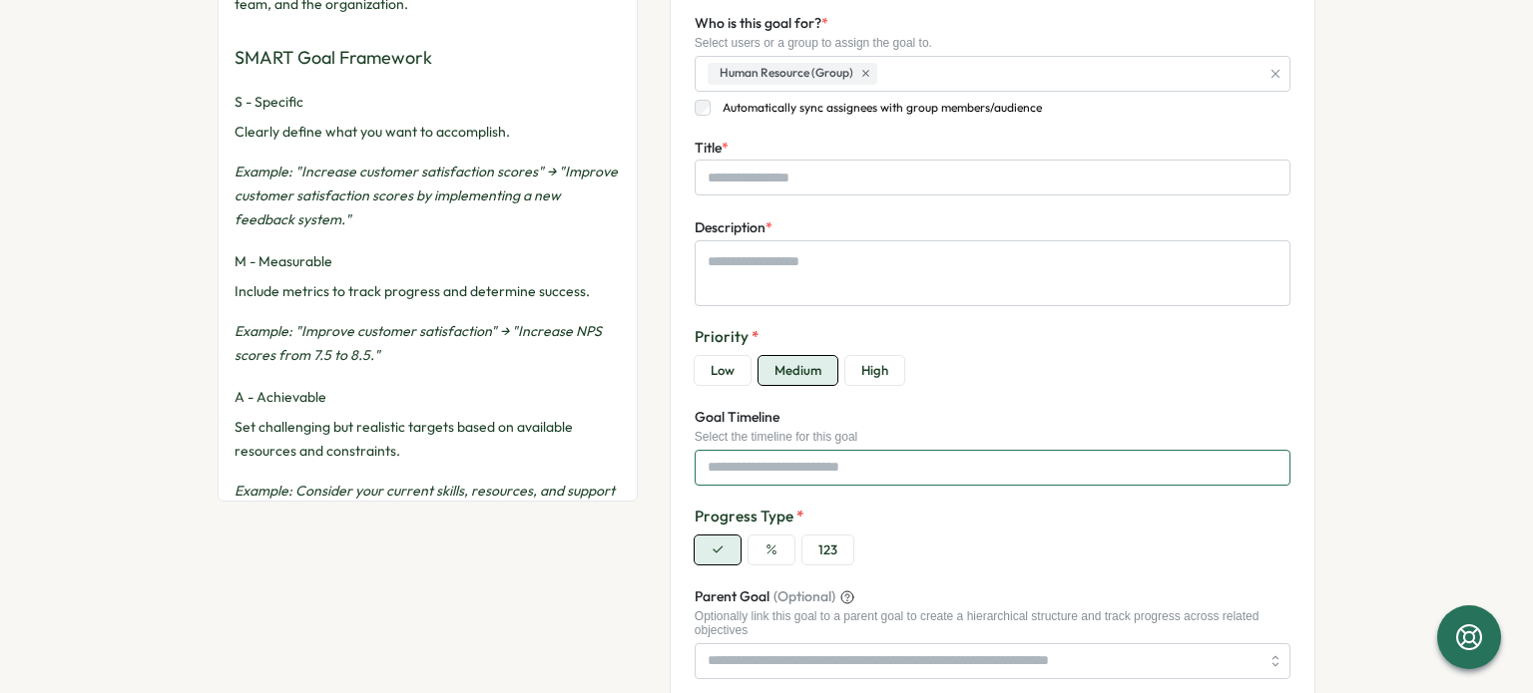 The height and width of the screenshot is (693, 1533). I want to click on label: Who is this goal for?, so click(761, 24).